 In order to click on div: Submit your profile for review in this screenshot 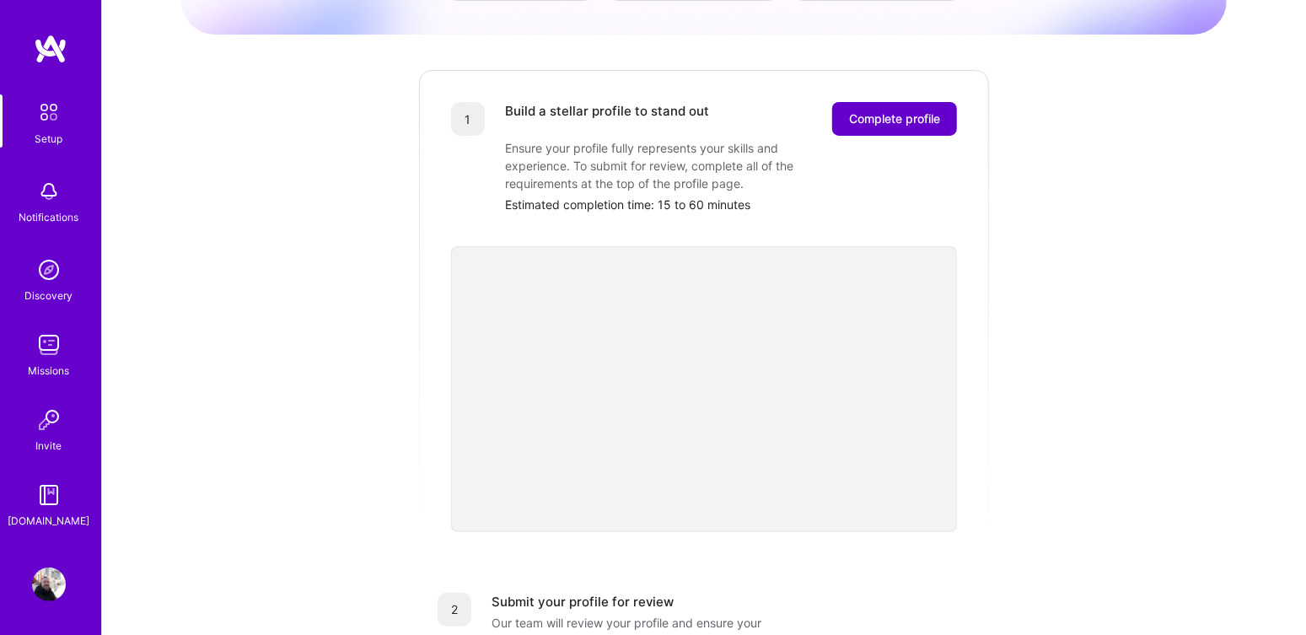, I will do `click(583, 601)`.